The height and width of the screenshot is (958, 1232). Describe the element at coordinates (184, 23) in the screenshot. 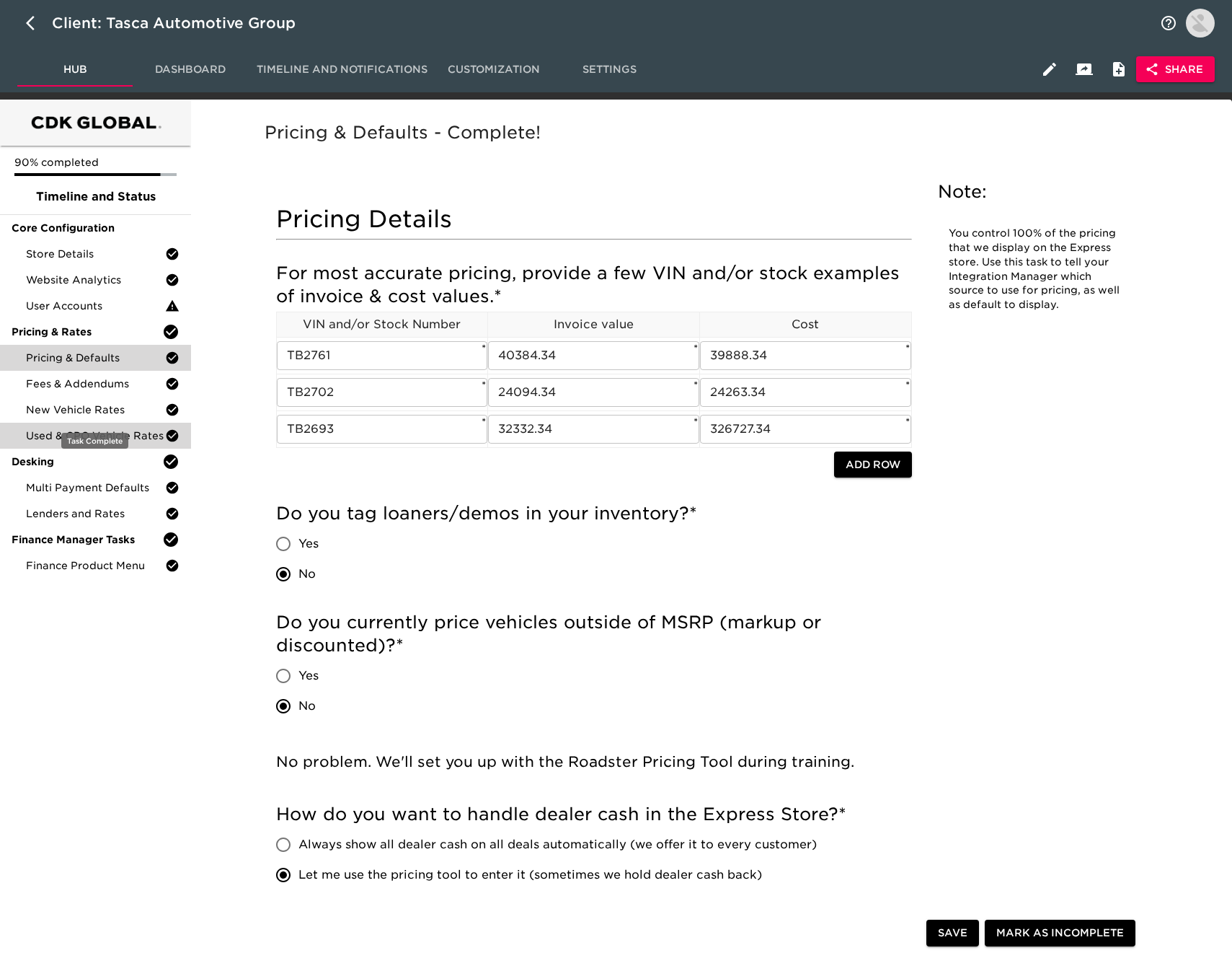

I see `div: Client: Tasca Automotive Group` at that location.